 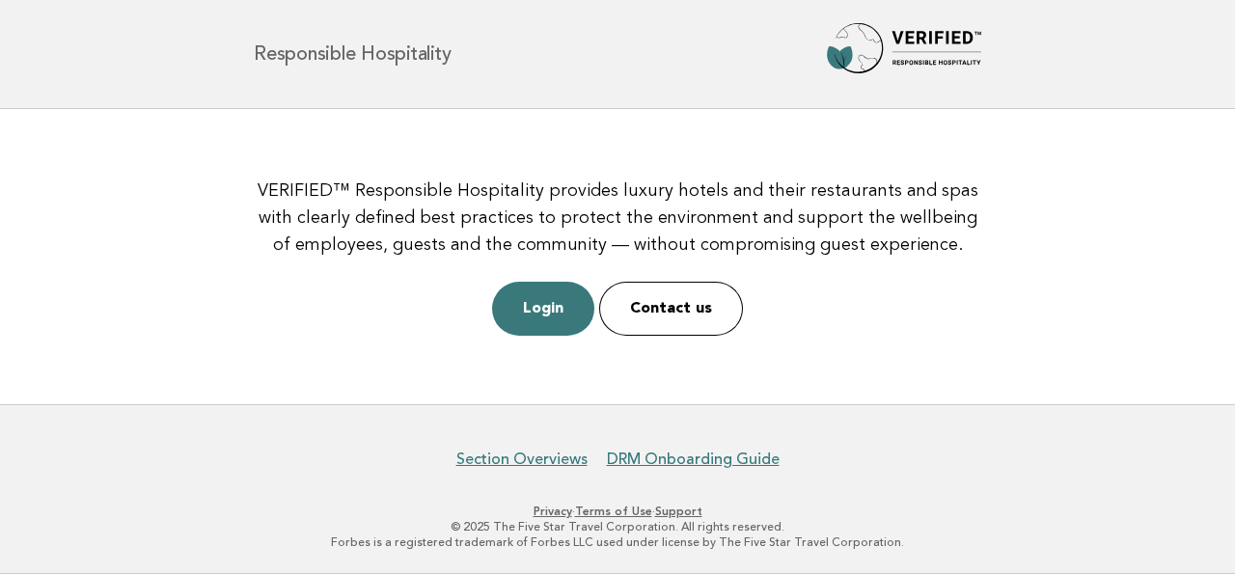 I want to click on p: Forbes is a registered trademark of Forbes LLC used under license by The Five Star Travel Corpora..., so click(x=618, y=542).